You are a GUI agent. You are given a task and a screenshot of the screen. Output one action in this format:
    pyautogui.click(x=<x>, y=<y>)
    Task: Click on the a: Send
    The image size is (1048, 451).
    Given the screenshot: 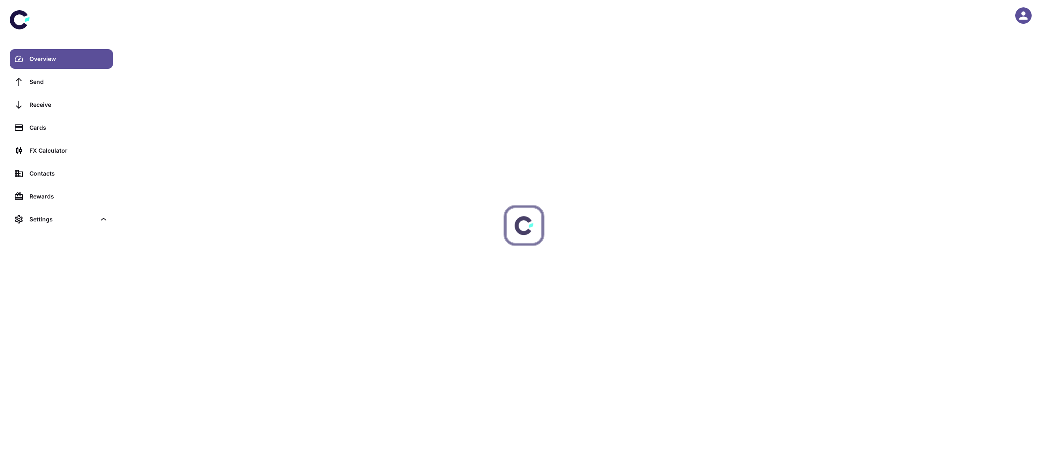 What is the action you would take?
    pyautogui.click(x=61, y=82)
    